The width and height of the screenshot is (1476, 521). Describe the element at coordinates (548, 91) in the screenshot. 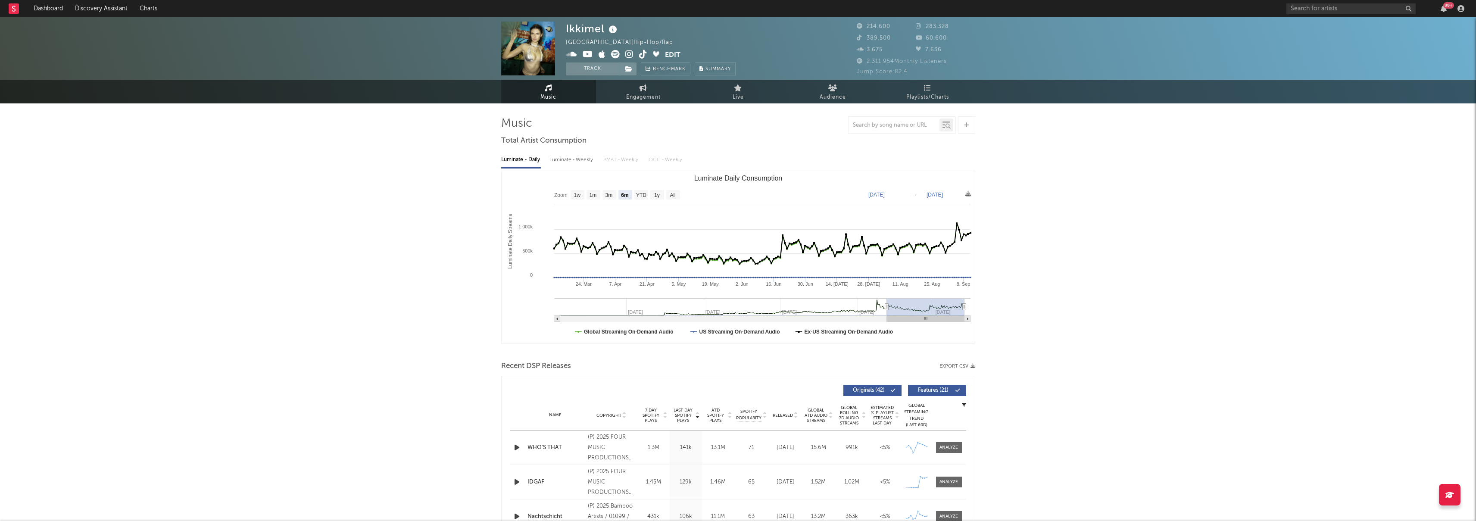

I see `a: Music` at that location.